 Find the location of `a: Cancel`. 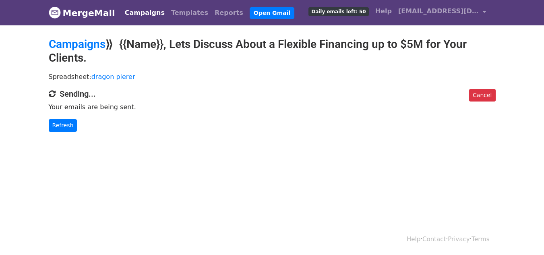

a: Cancel is located at coordinates (482, 95).